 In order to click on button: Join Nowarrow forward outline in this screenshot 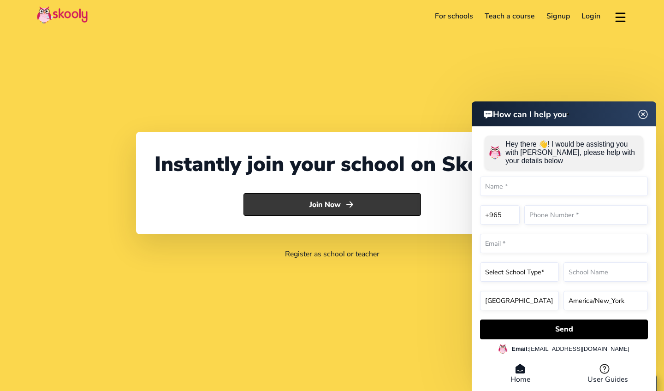, I will do `click(332, 205)`.